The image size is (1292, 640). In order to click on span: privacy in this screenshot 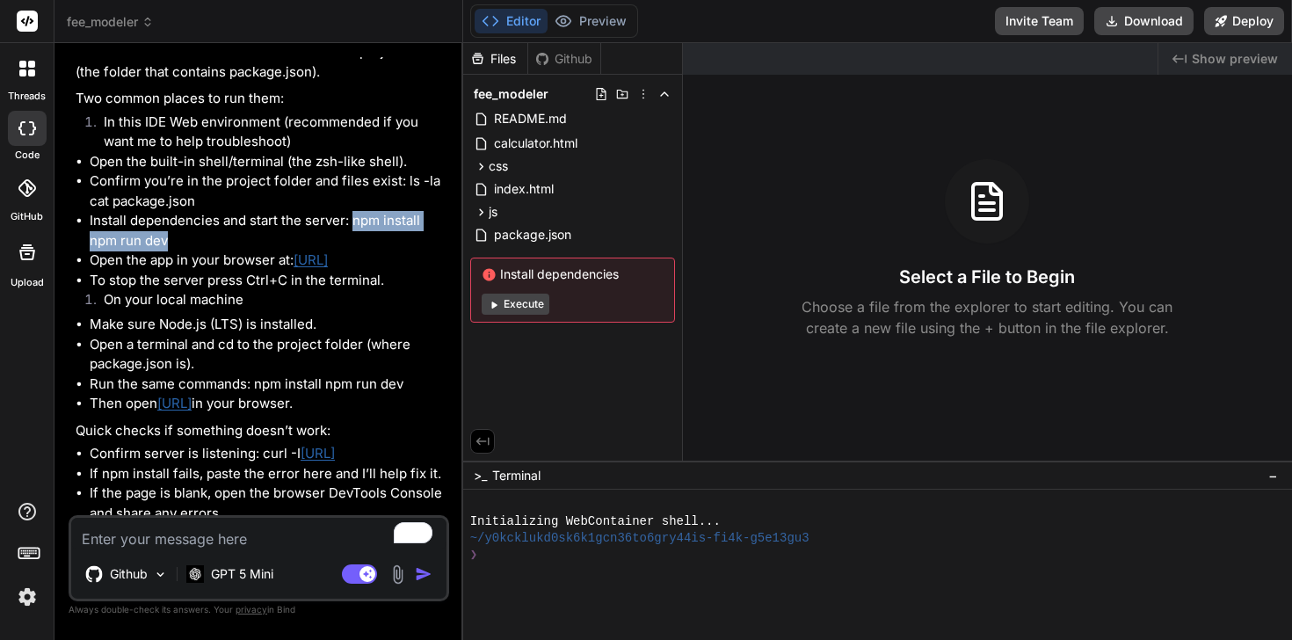, I will do `click(251, 609)`.